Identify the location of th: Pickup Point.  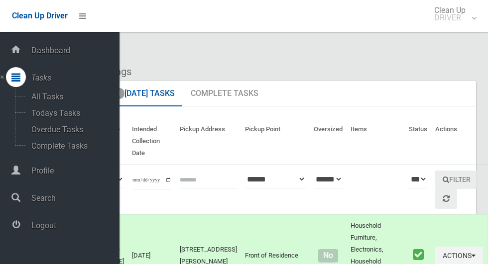
(275, 141).